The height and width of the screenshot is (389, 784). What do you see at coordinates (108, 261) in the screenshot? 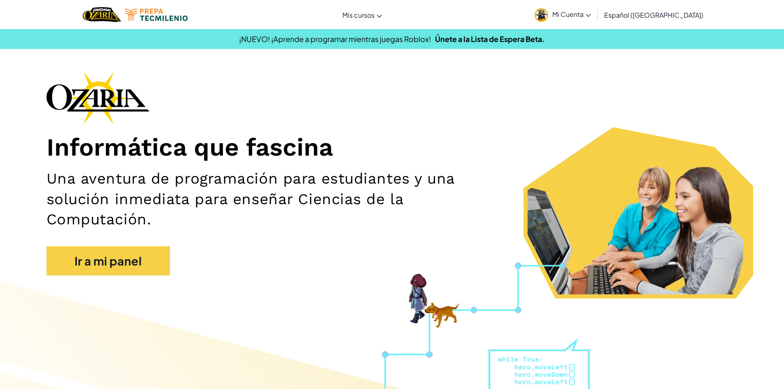
I see `a: Ir a mi panel` at bounding box center [108, 261].